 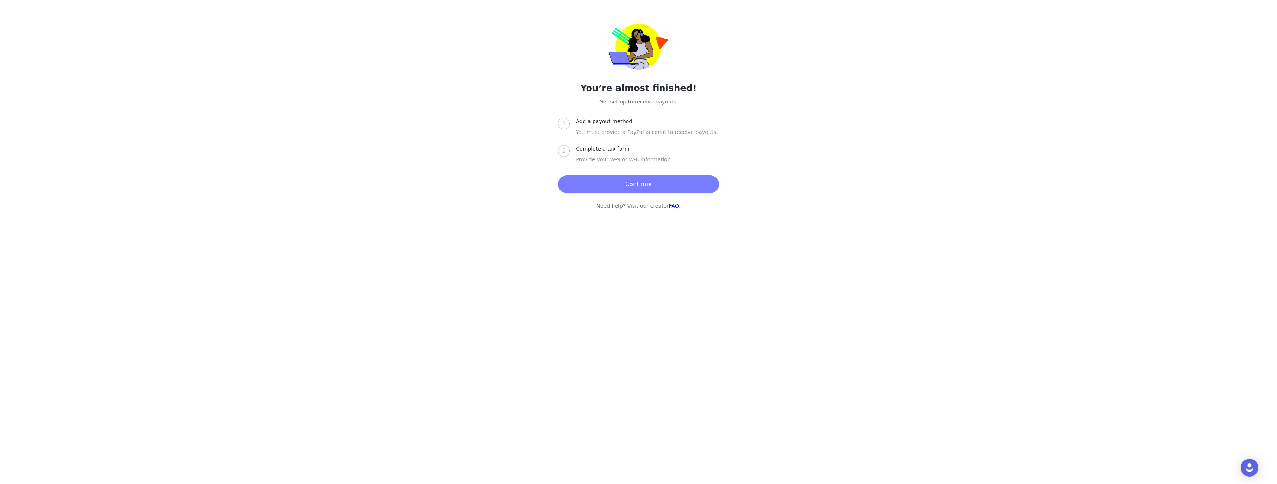 I want to click on div: You must provide a PayPal account to receive payouts., so click(x=647, y=137).